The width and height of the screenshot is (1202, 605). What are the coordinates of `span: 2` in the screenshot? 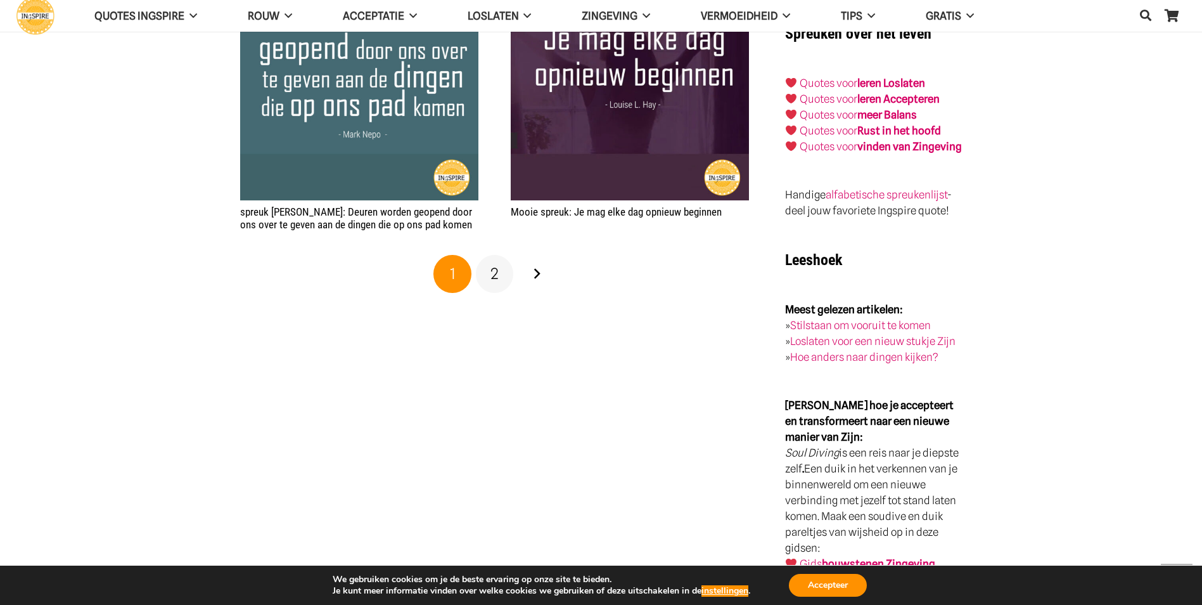 It's located at (494, 273).